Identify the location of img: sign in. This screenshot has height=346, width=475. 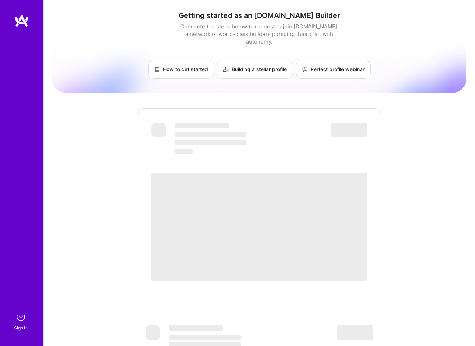
(21, 317).